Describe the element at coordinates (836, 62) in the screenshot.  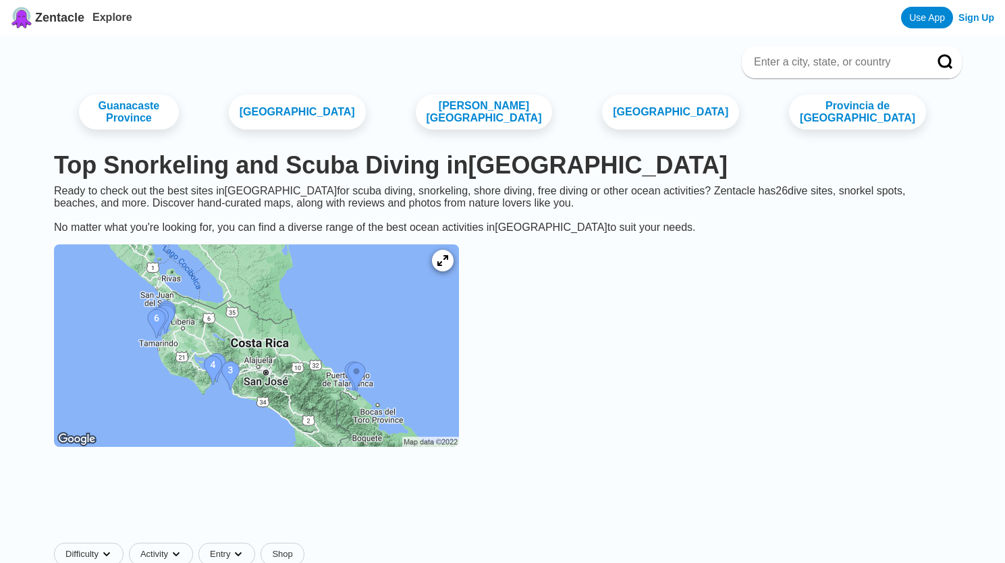
I see `input: Enter a city, state, or country` at that location.